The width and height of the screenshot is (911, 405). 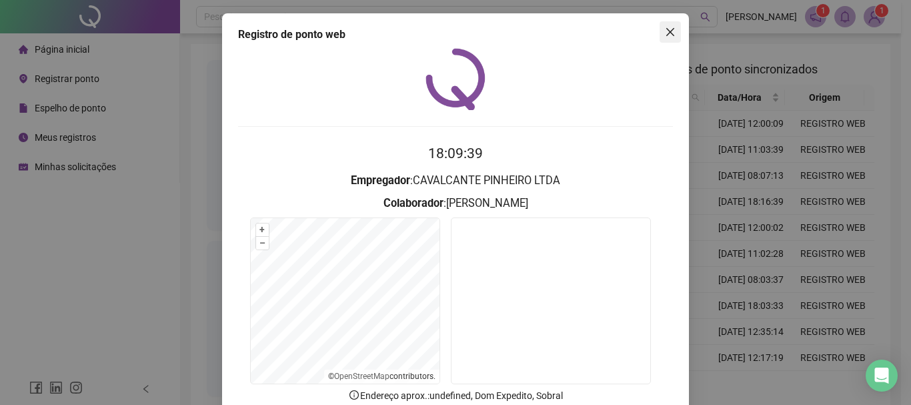 What do you see at coordinates (456, 79) in the screenshot?
I see `img: QRPoint` at bounding box center [456, 79].